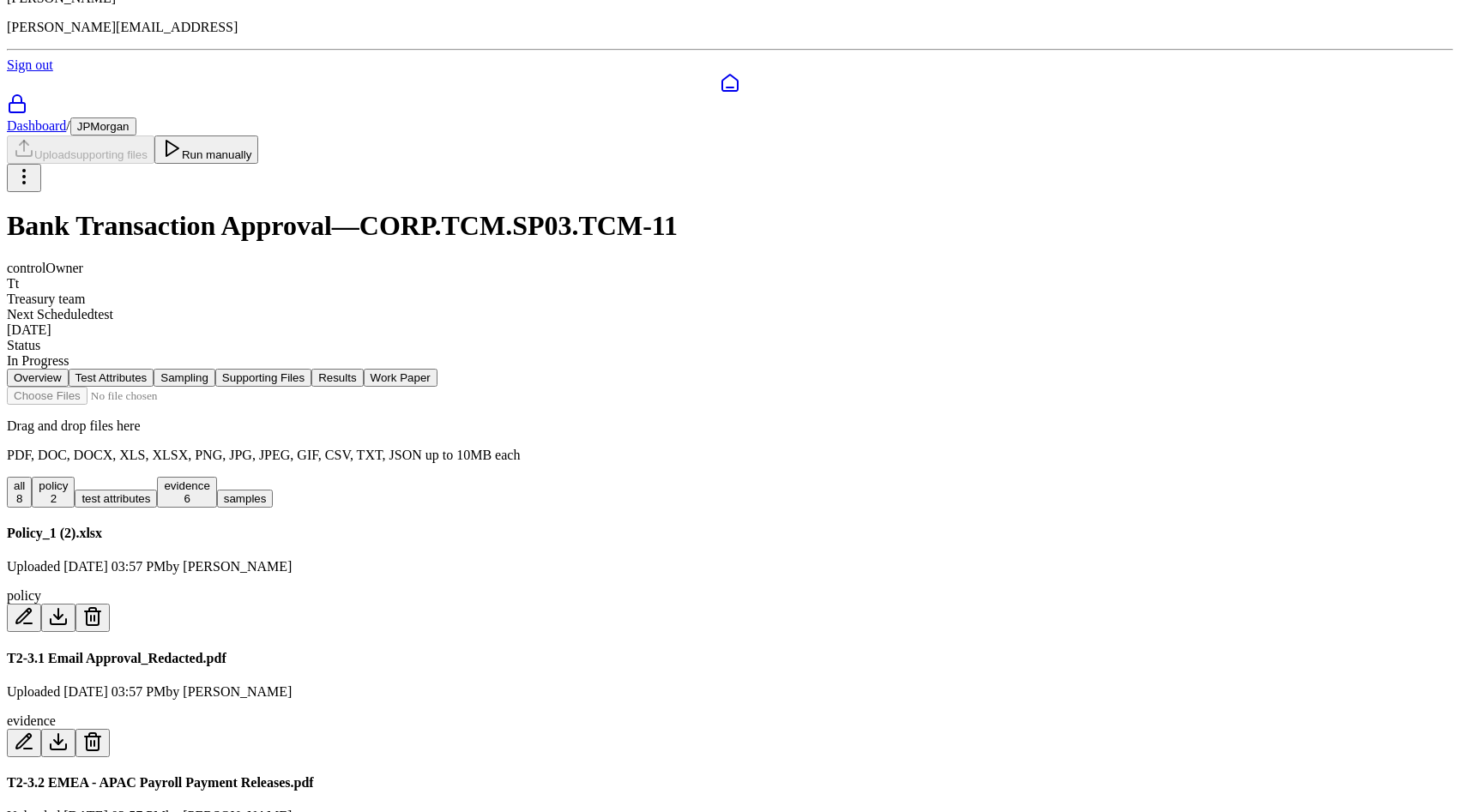 The image size is (1460, 812). What do you see at coordinates (53, 498) in the screenshot?
I see `div: 2` at bounding box center [53, 498].